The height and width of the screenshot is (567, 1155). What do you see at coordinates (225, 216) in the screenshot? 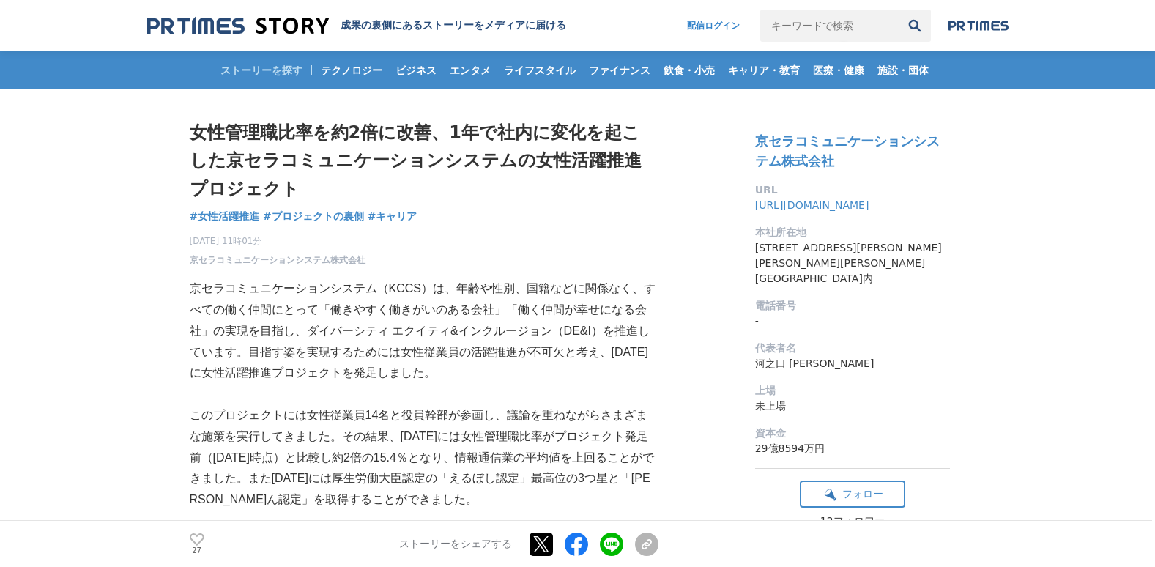
I see `span: #女性活躍推進` at bounding box center [225, 216].